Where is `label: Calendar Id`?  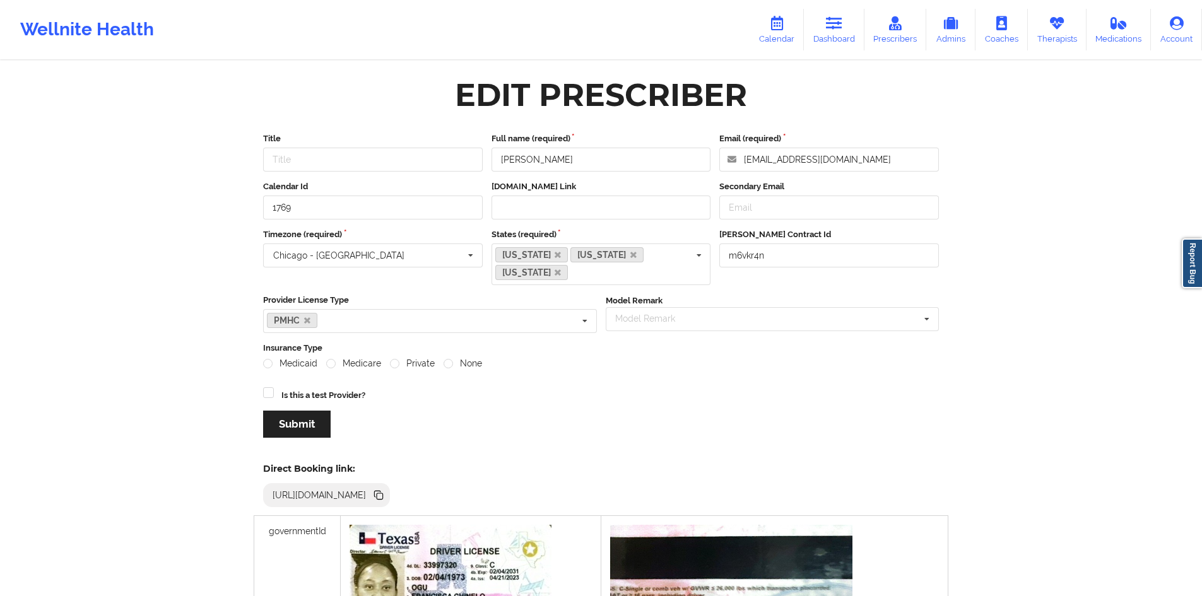 label: Calendar Id is located at coordinates (373, 187).